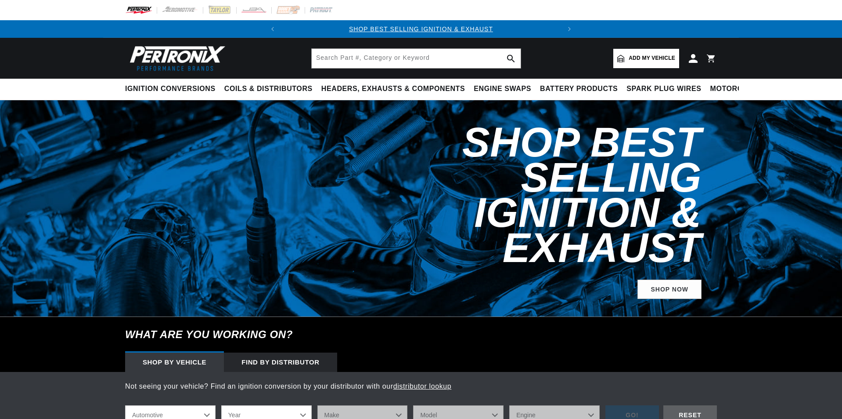 Image resolution: width=842 pixels, height=419 pixels. I want to click on summary: Spark Plug Wires, so click(664, 89).